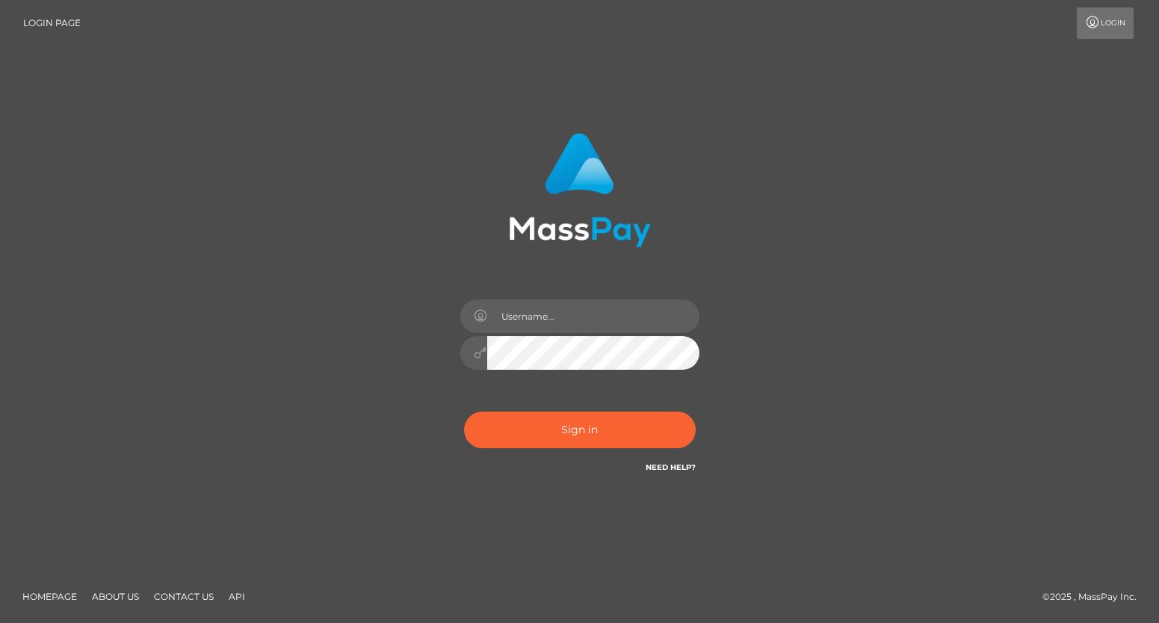  Describe the element at coordinates (593, 316) in the screenshot. I see `input: Username...` at that location.